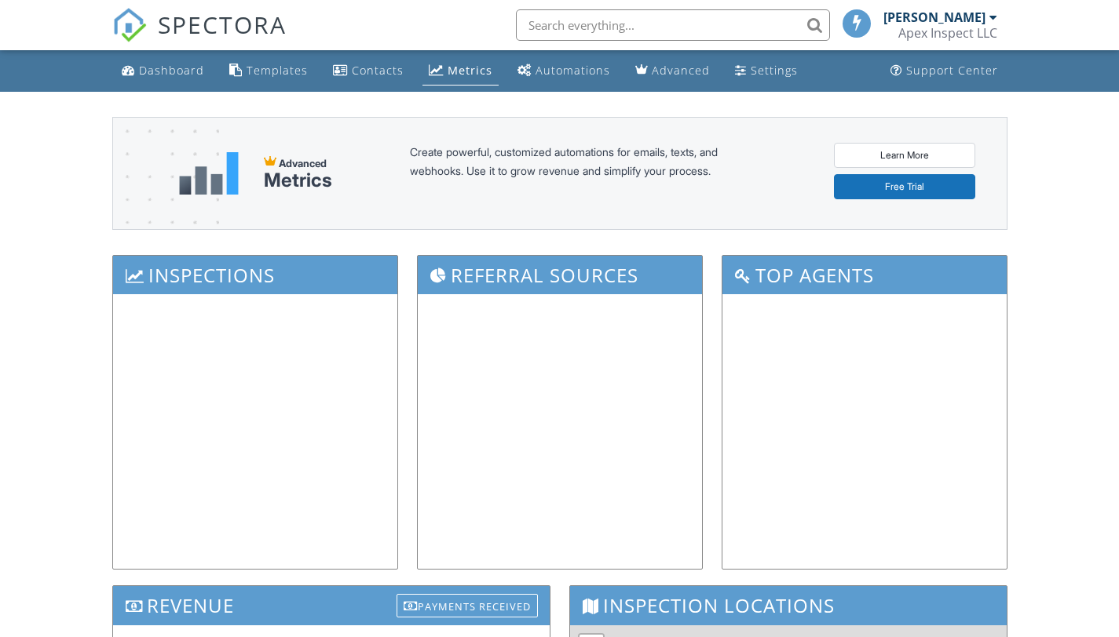  What do you see at coordinates (255, 275) in the screenshot?
I see `h3: Inspections` at bounding box center [255, 275].